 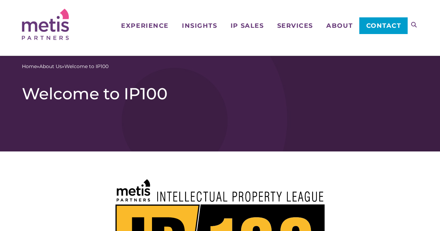 I want to click on a: Home, so click(x=29, y=66).